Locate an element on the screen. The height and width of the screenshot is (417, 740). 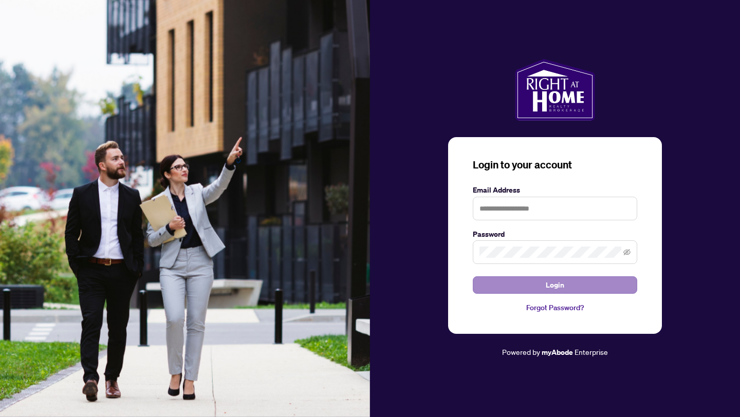
span: eye-invisible is located at coordinates (627, 252).